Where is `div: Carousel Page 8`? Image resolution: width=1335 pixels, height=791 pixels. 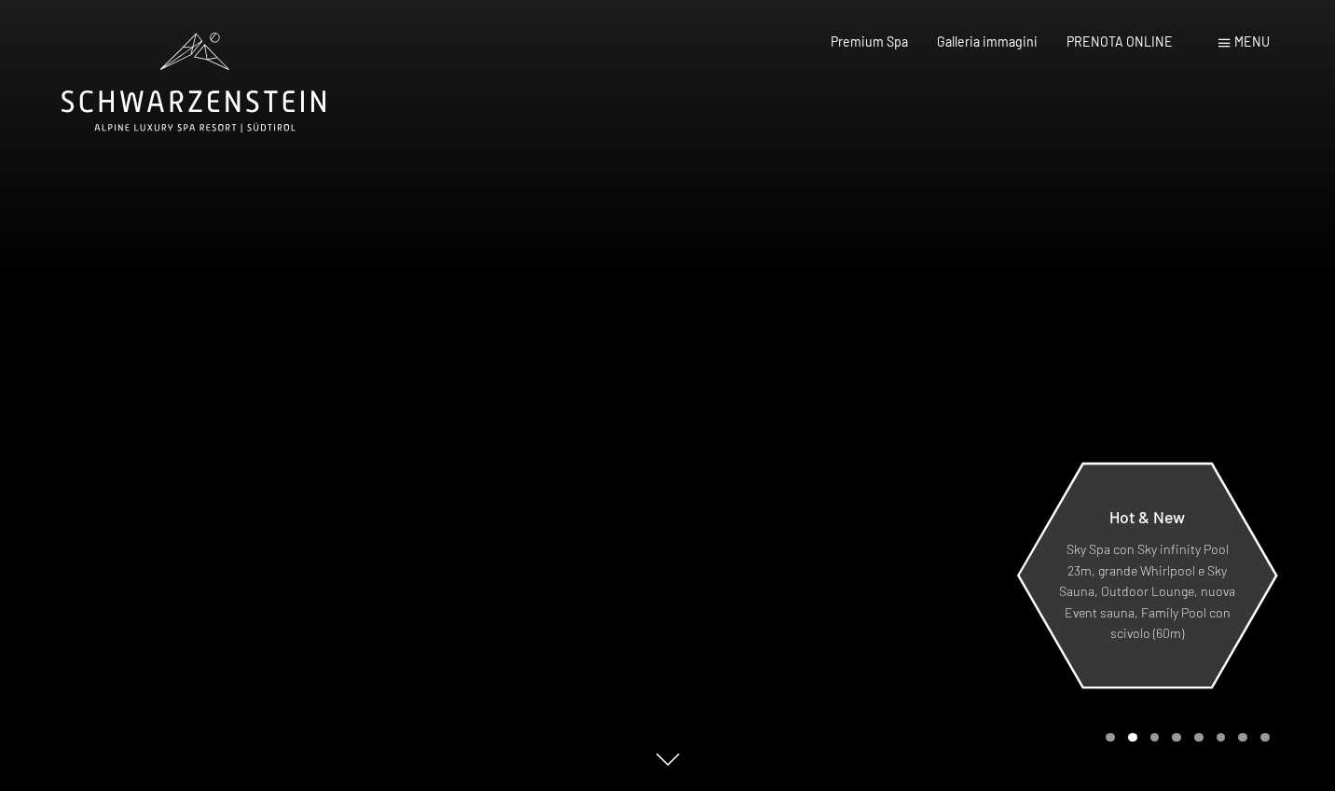 div: Carousel Page 8 is located at coordinates (1266, 738).